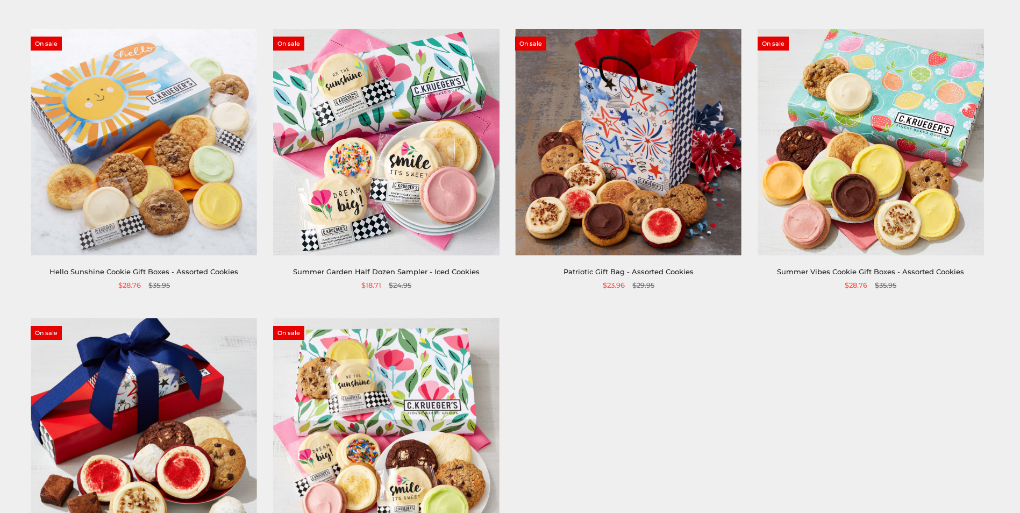 This screenshot has width=1020, height=513. I want to click on img: Hello Sunshine Cookie Gift Boxes - Assorted Cookies, so click(144, 142).